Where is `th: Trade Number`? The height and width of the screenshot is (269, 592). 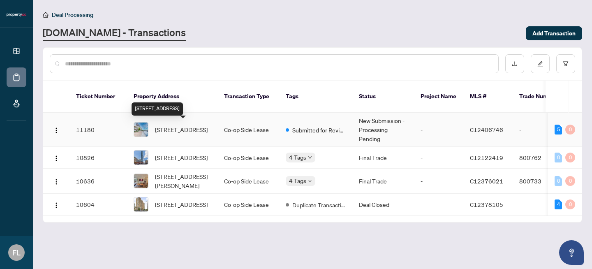 th: Trade Number is located at coordinates (541, 97).